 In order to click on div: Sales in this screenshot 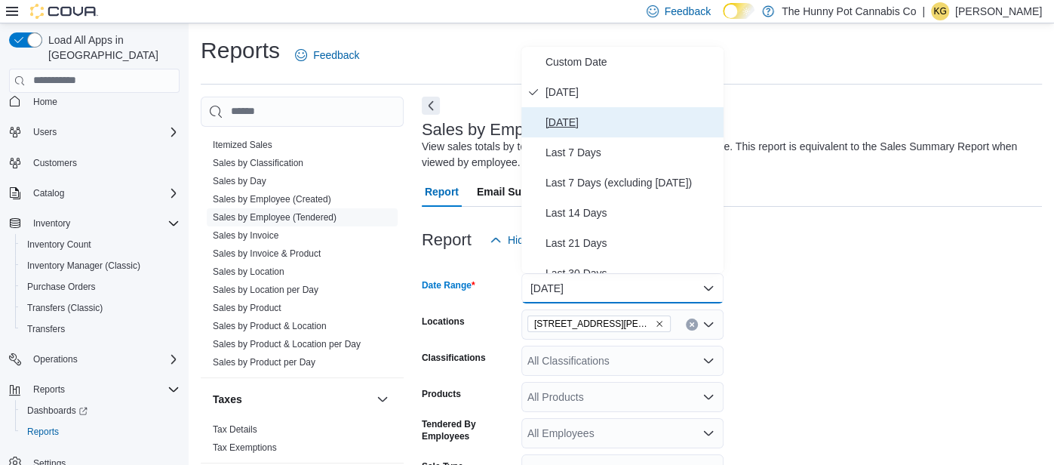, I will do `click(302, 256)`.